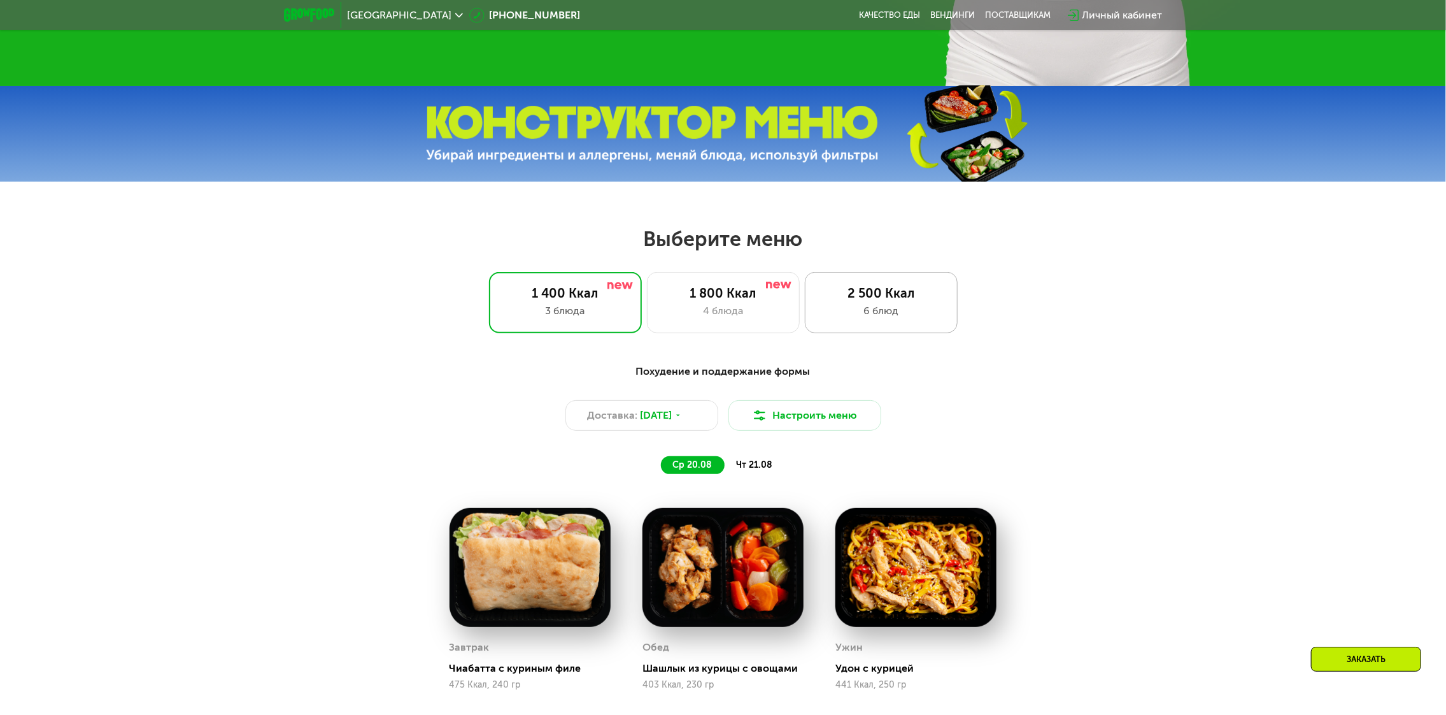 The height and width of the screenshot is (715, 1446). What do you see at coordinates (723, 685) in the screenshot?
I see `div: 403 Ккал, 230 гр` at bounding box center [723, 685].